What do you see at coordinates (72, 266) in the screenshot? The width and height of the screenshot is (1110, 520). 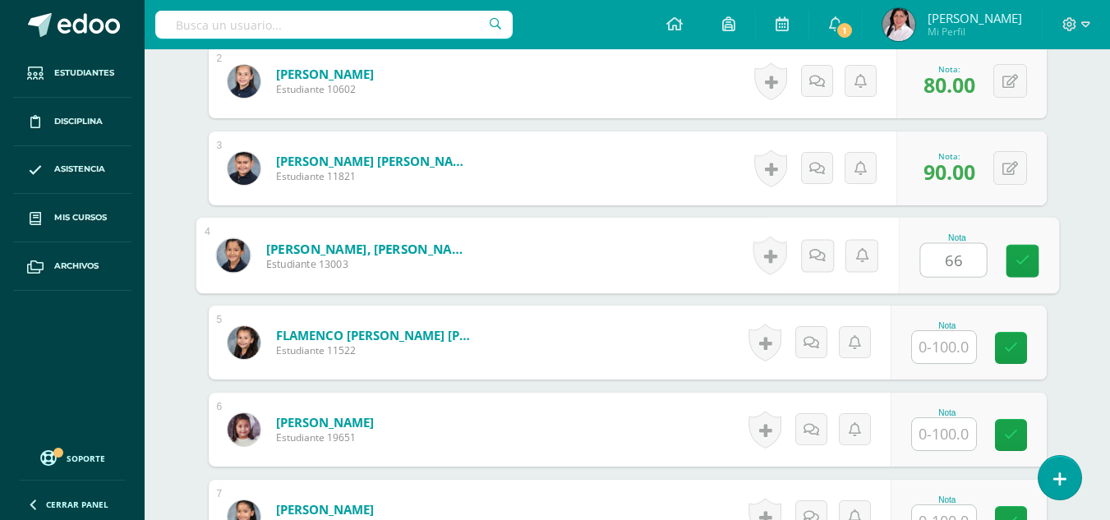 I see `a: Archivos` at bounding box center [72, 266].